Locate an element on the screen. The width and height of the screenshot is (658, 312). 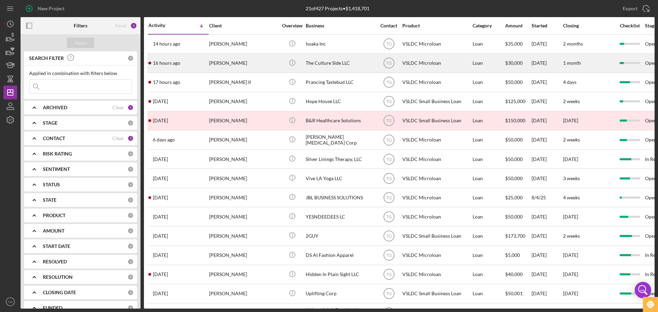
time: 2025-08-08 19:55 is located at coordinates (160, 198).